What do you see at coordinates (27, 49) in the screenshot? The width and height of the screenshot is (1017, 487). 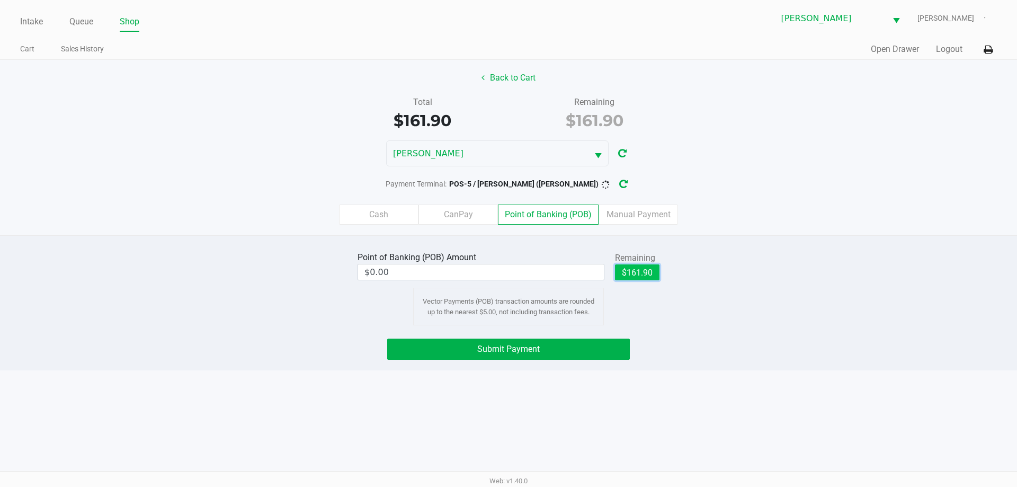 I see `a: Cart` at bounding box center [27, 49].